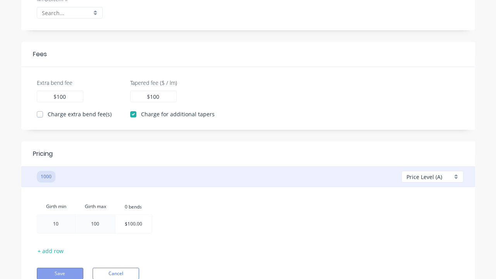 The width and height of the screenshot is (496, 279). Describe the element at coordinates (178, 114) in the screenshot. I see `label: Charge for additional tapers` at that location.